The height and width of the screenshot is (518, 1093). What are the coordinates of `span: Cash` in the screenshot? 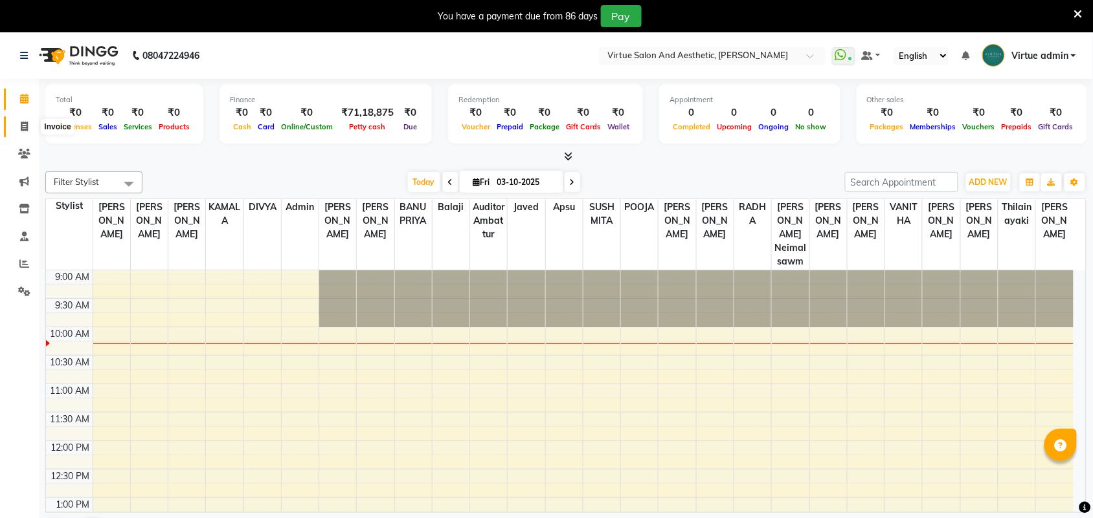 It's located at (242, 127).